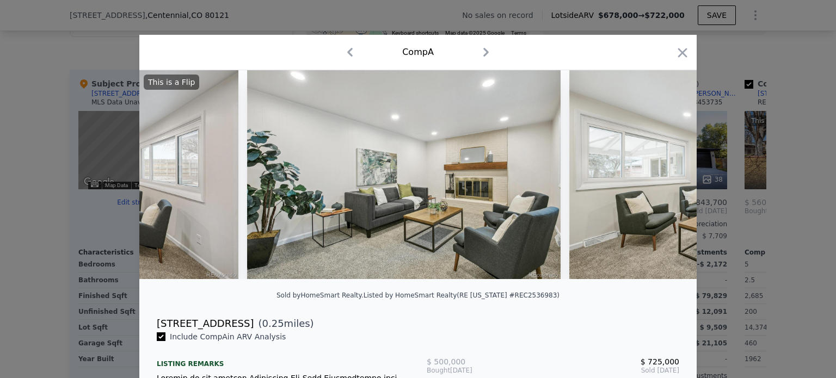  Describe the element at coordinates (320, 295) in the screenshot. I see `div: Sold by HomeSmart Realty .` at that location.